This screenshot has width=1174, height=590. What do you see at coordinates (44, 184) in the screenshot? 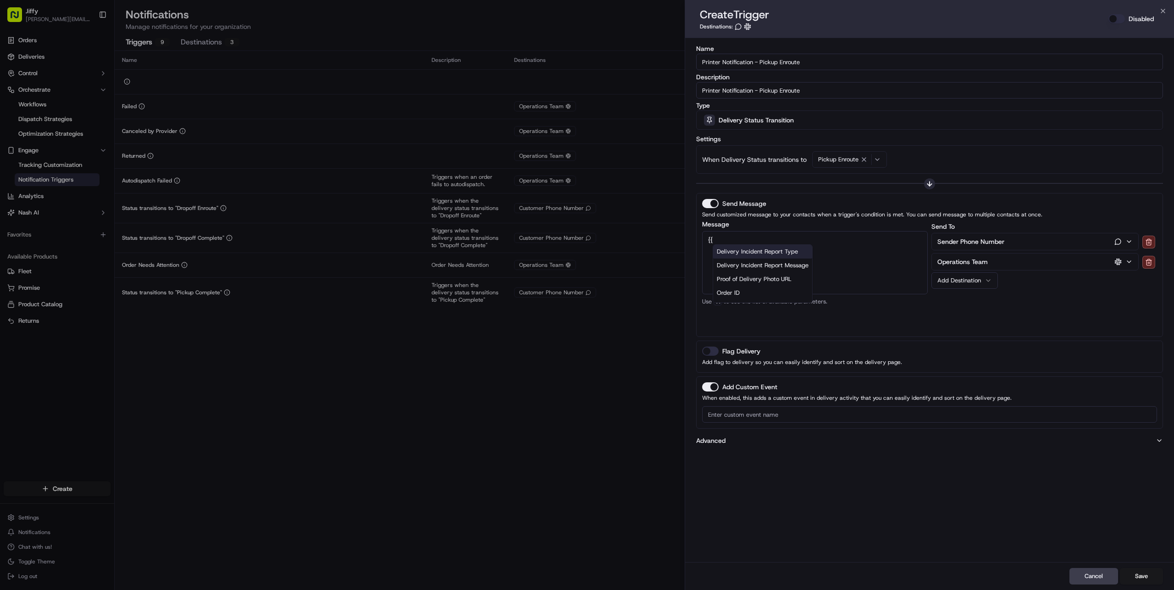
I see `span: Knowledge Base` at bounding box center [44, 184].